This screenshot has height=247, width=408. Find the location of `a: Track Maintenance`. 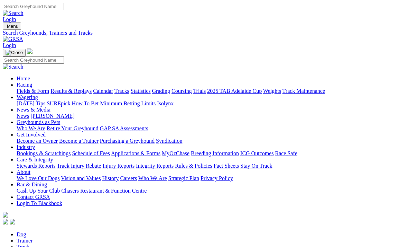

a: Track Maintenance is located at coordinates (304, 91).